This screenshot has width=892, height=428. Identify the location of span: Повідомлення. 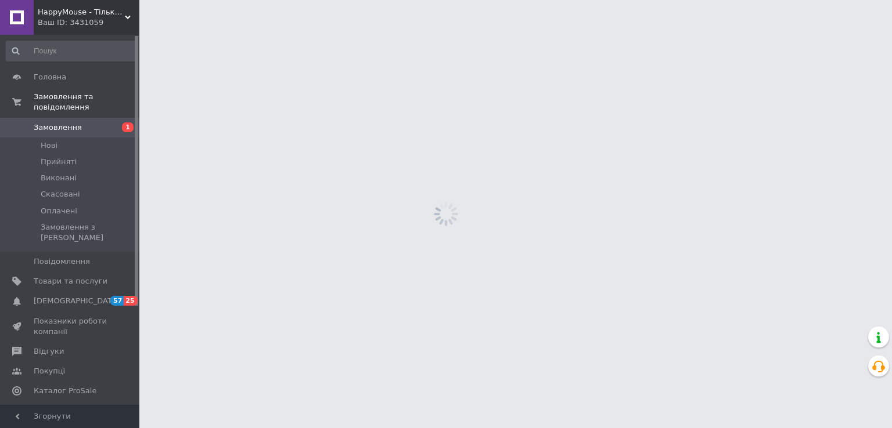
(62, 262).